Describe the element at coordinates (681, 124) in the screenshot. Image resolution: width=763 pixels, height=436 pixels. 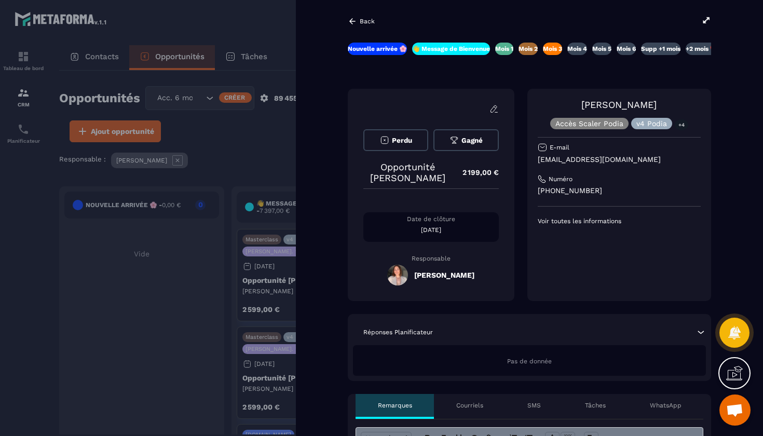
I see `p: +4` at that location.